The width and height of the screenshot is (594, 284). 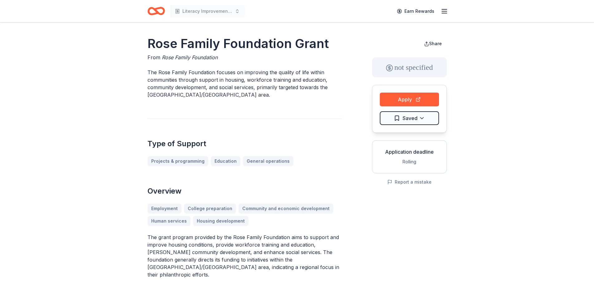 What do you see at coordinates (410, 99) in the screenshot?
I see `button: Apply` at bounding box center [410, 99].